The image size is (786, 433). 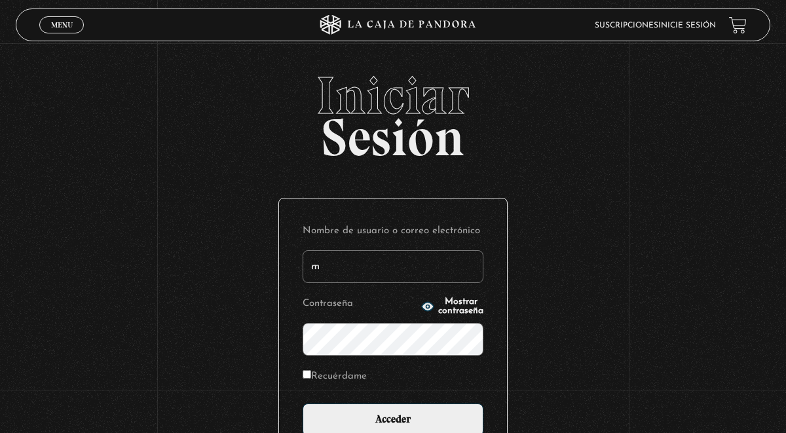 What do you see at coordinates (738, 25) in the screenshot?
I see `a: View your shopping cart` at bounding box center [738, 25].